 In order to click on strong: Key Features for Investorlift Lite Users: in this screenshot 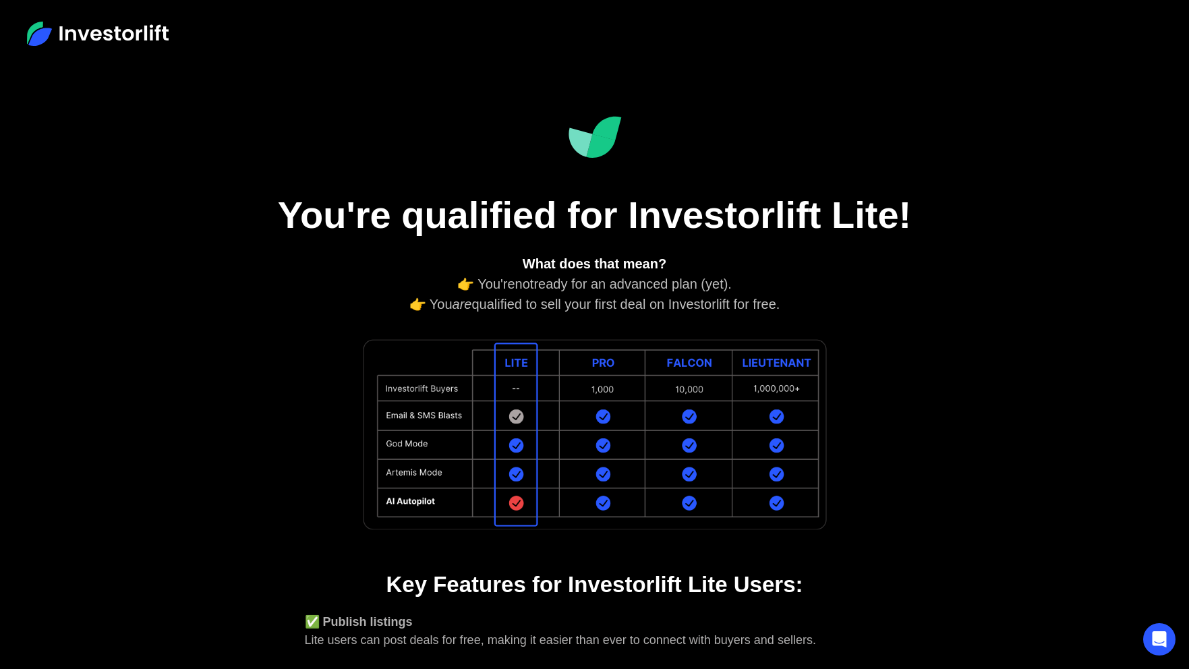, I will do `click(594, 584)`.